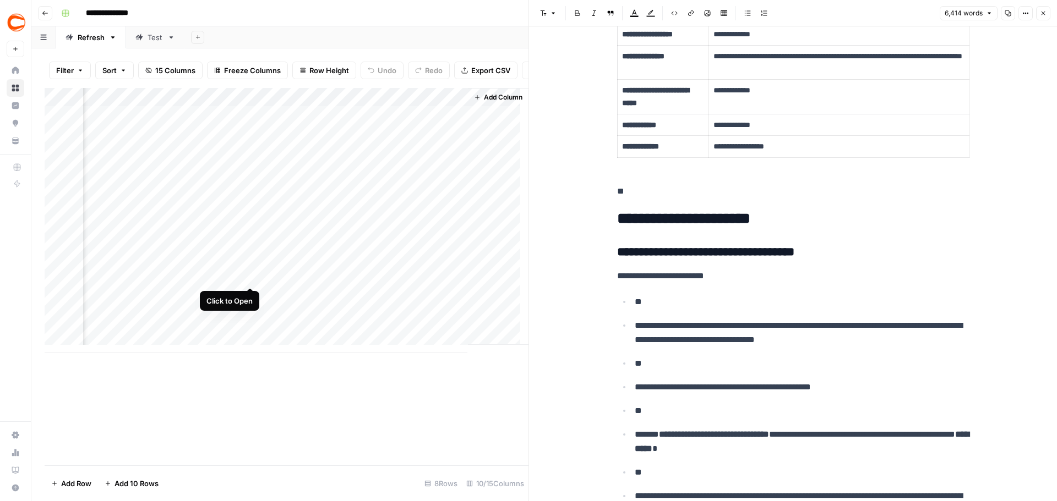 This screenshot has width=1057, height=501. What do you see at coordinates (175, 70) in the screenshot?
I see `span: 15 Columns` at bounding box center [175, 70].